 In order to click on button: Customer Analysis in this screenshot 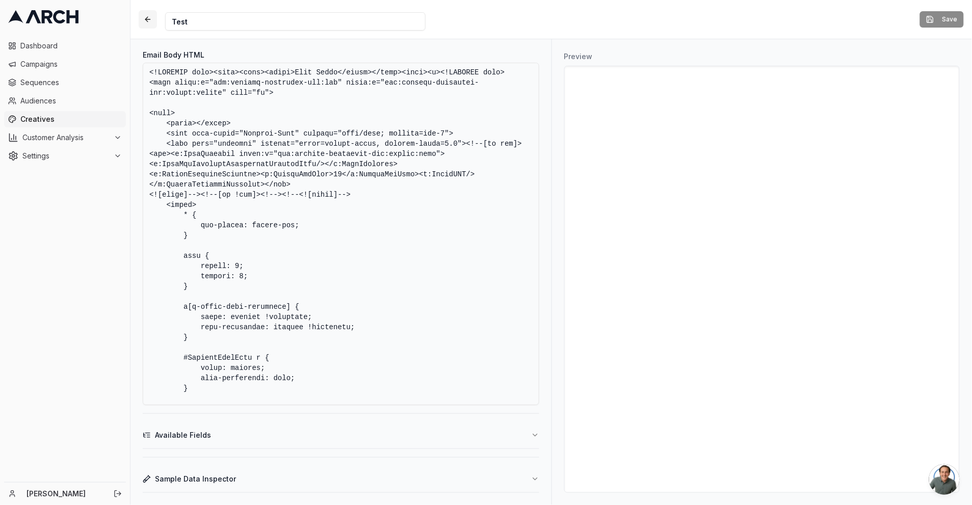, I will do `click(65, 138)`.